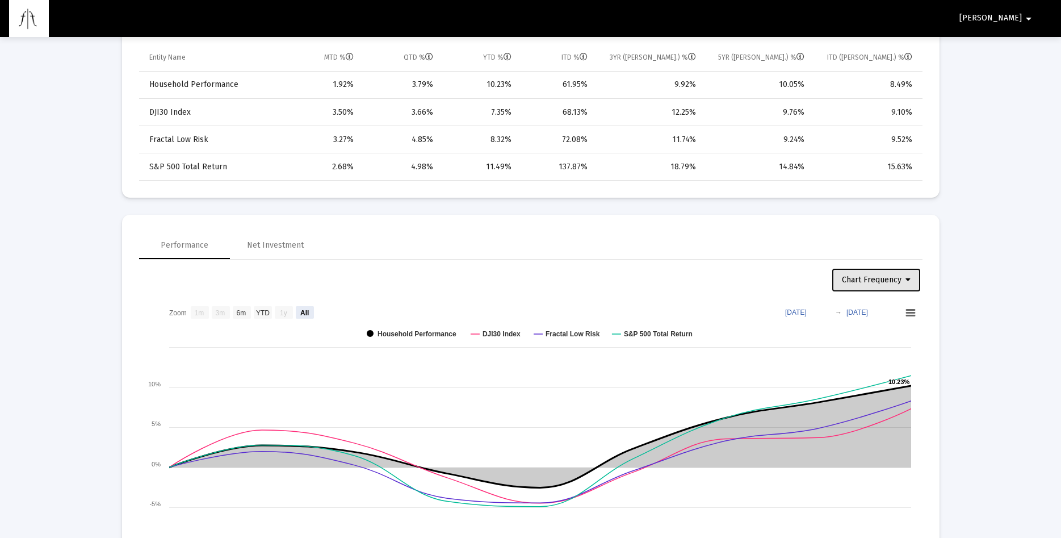 Image resolution: width=1061 pixels, height=538 pixels. Describe the element at coordinates (867, 167) in the screenshot. I see `div: 15.63%` at that location.